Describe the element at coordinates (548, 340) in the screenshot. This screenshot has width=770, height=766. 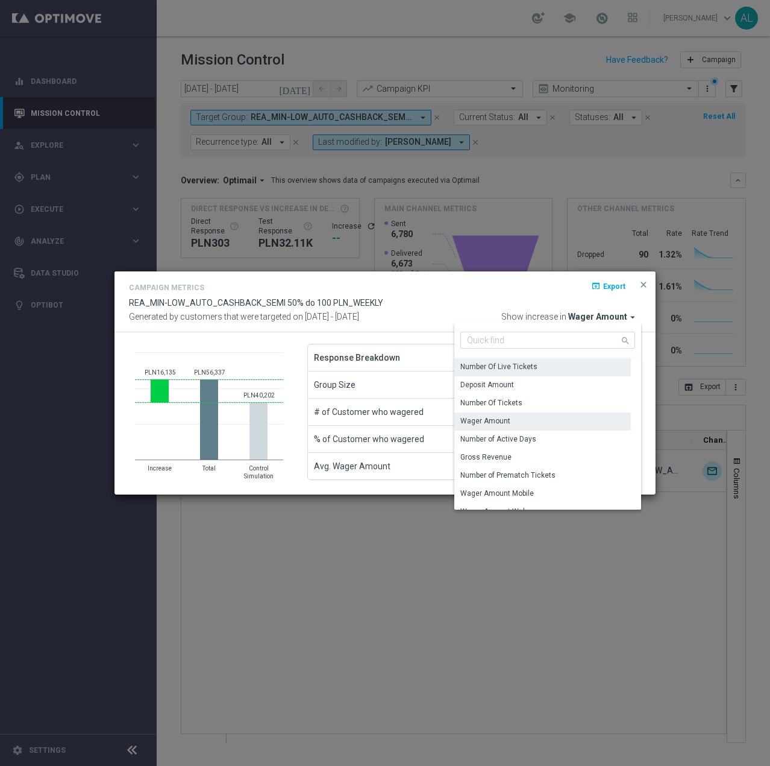
I see `input: Quick find` at that location.